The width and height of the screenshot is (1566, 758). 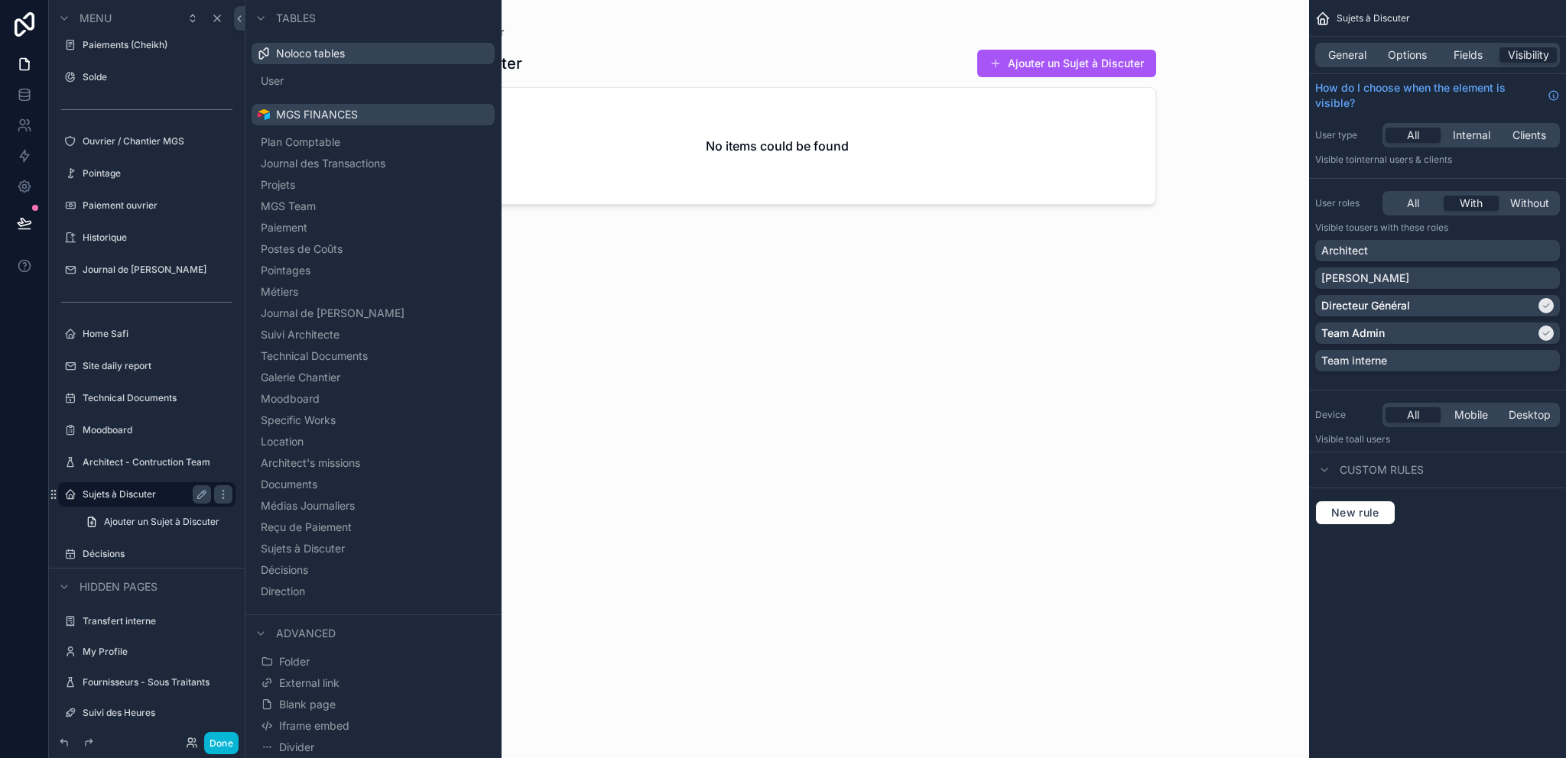 I want to click on span: Location, so click(x=282, y=442).